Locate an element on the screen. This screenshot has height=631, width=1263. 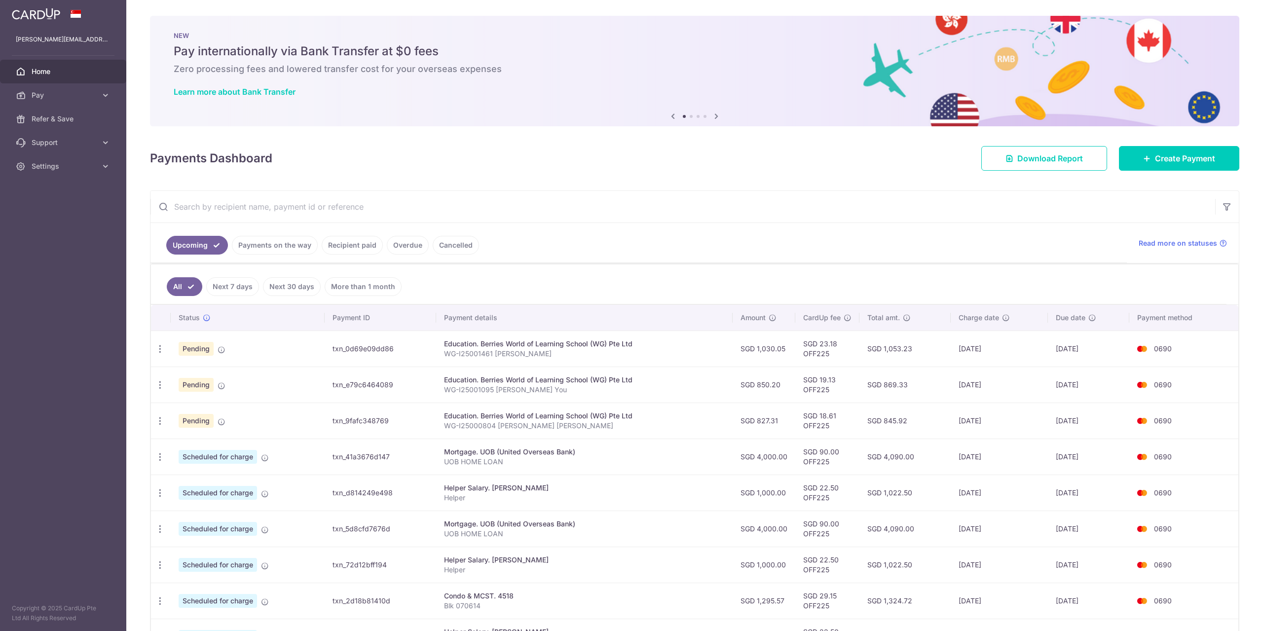
td: SGD 22.50 OFF225 is located at coordinates (827, 492).